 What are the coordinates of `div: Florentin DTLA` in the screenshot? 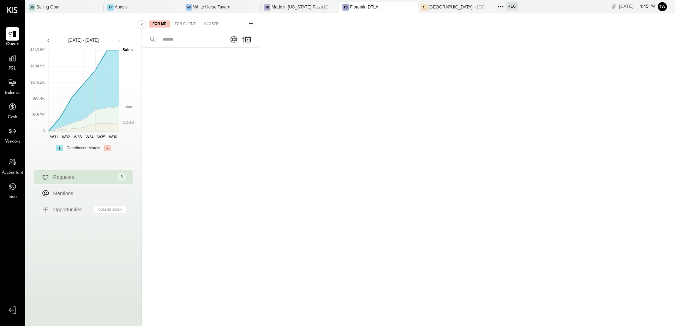 It's located at (370, 7).